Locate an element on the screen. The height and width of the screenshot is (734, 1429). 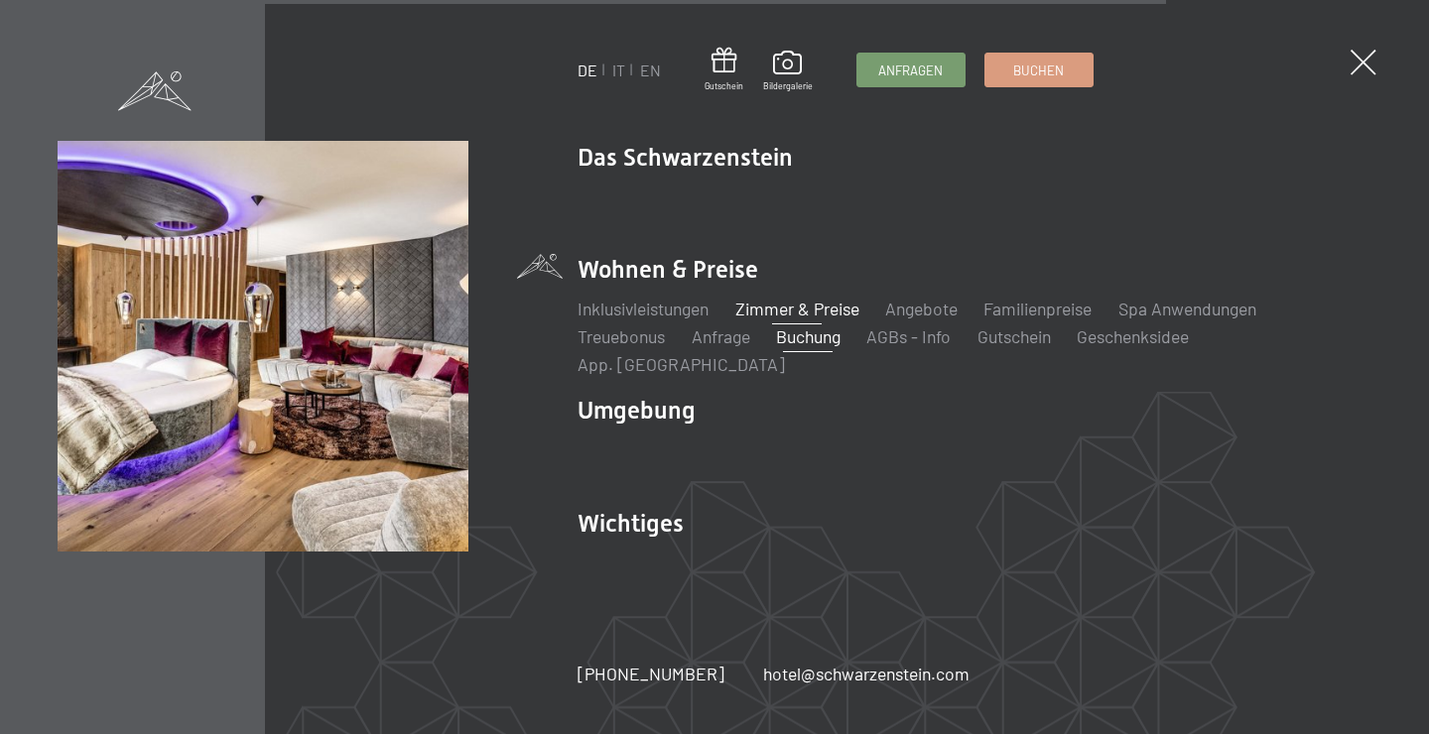
a: Geschenksidee is located at coordinates (1132, 336).